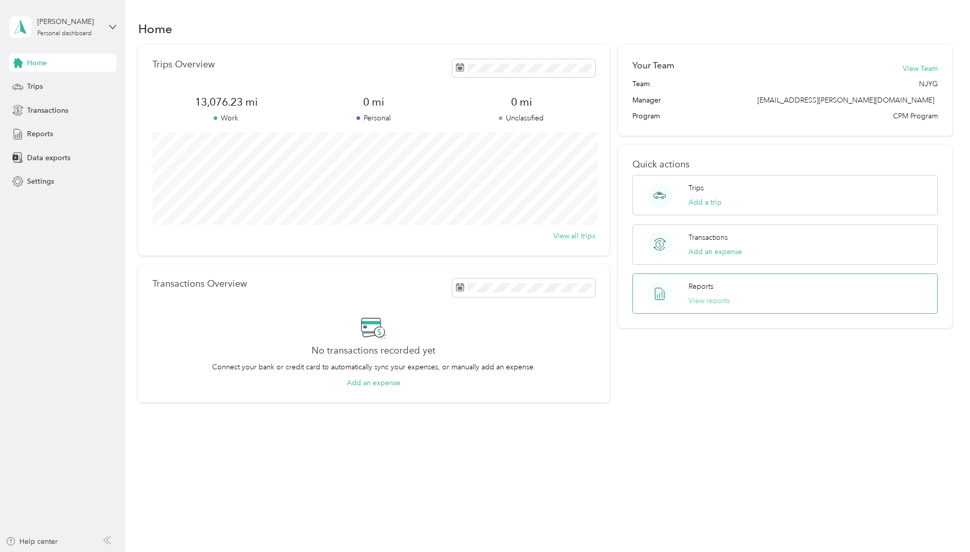  What do you see at coordinates (920, 68) in the screenshot?
I see `button: View Team` at bounding box center [920, 68].